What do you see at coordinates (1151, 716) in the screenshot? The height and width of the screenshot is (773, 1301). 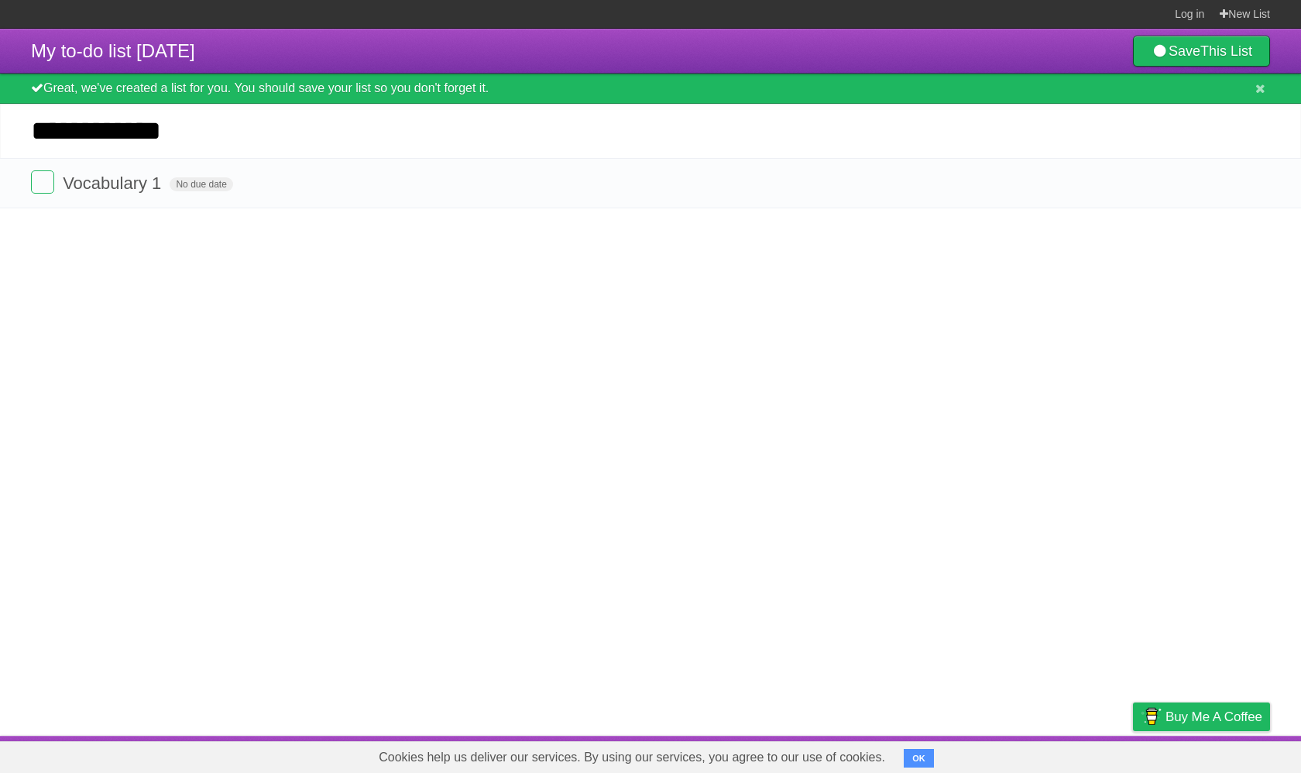 I see `img: Buy me a coffee` at bounding box center [1151, 716].